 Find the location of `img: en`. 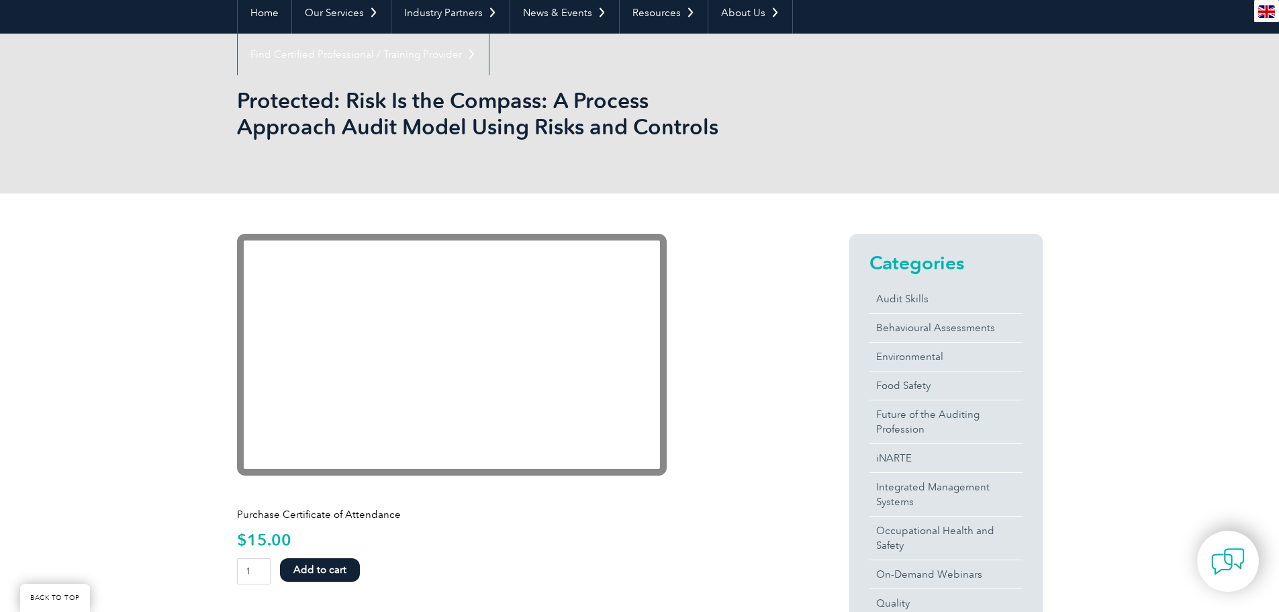

img: en is located at coordinates (1266, 11).